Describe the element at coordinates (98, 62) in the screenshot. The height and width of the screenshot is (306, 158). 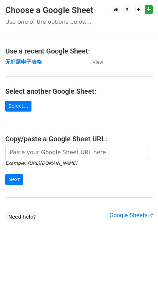
I see `small: View` at that location.